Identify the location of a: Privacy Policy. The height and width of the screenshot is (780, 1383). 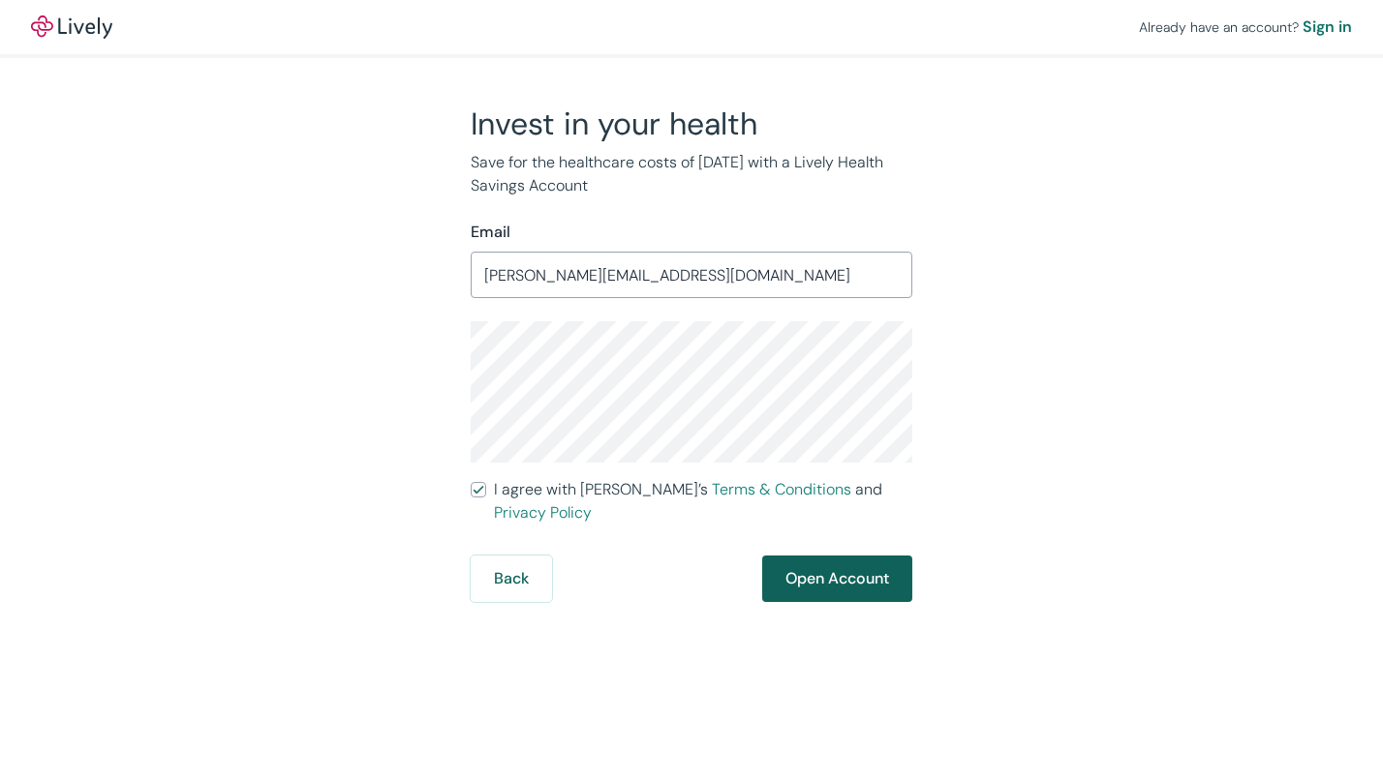
(542, 512).